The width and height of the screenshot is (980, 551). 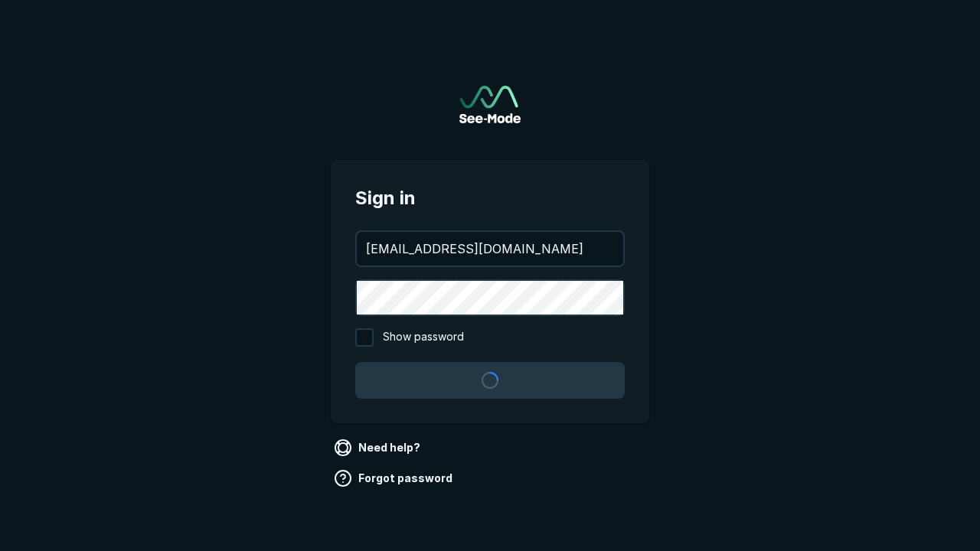 What do you see at coordinates (490, 104) in the screenshot?
I see `a: Go to sign in` at bounding box center [490, 104].